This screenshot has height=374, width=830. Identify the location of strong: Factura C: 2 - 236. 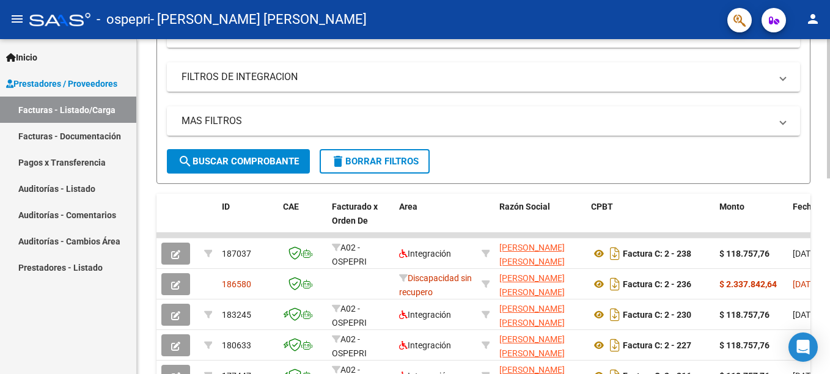
(657, 284).